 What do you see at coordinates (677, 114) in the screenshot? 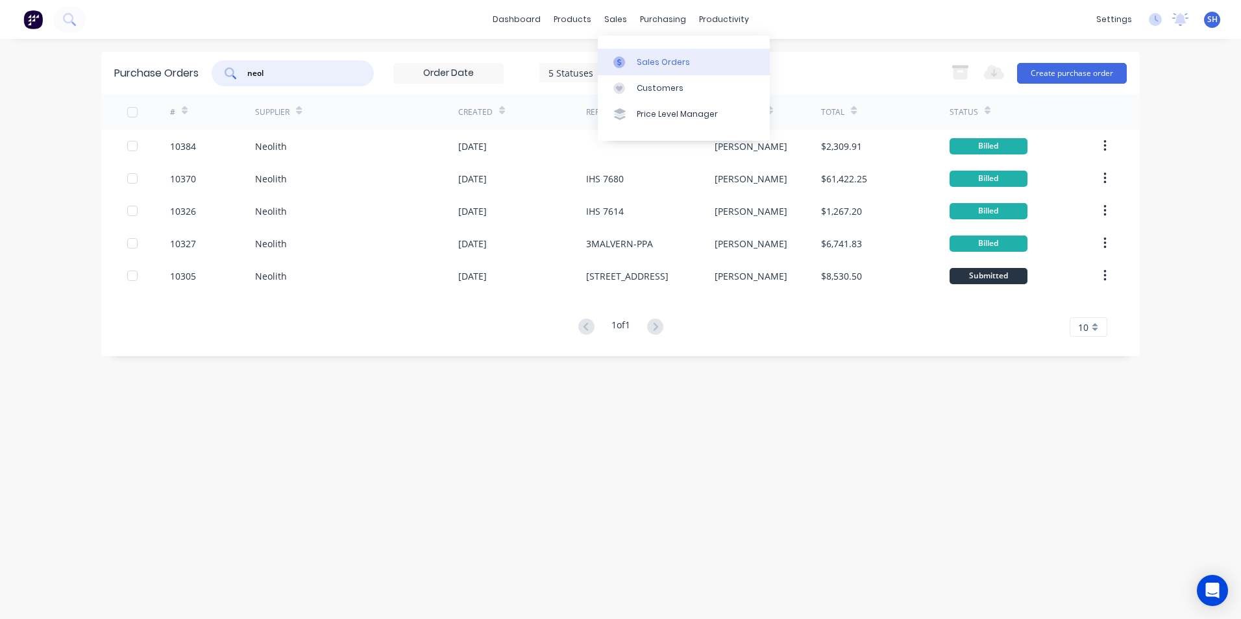
I see `div: Price Level Manager` at bounding box center [677, 114].